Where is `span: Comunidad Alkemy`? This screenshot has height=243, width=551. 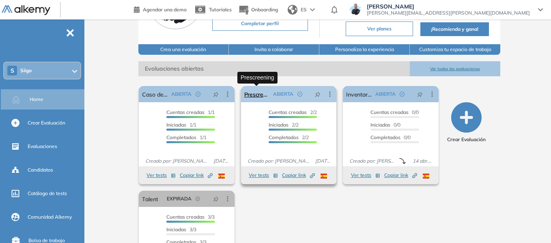 span: Comunidad Alkemy is located at coordinates (50, 217).